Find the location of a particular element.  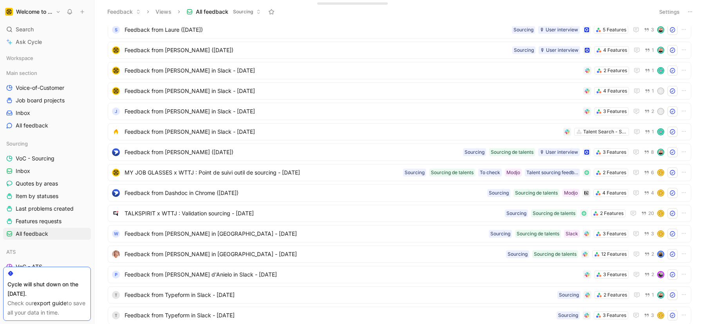

a: Voice-of-Customer is located at coordinates (47, 88).